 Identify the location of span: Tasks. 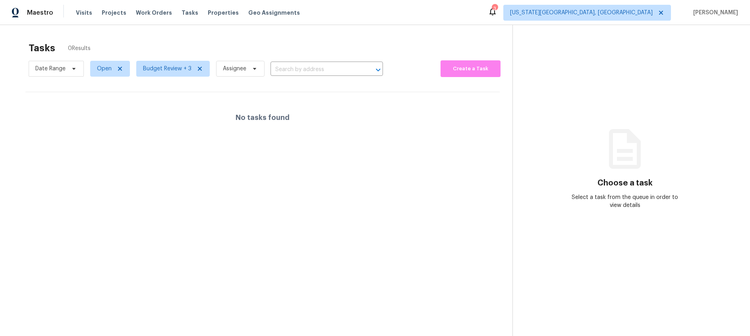
(190, 13).